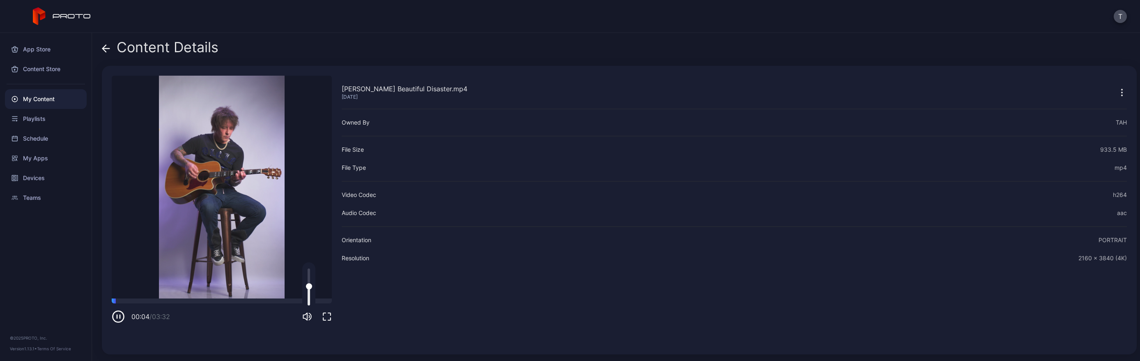 The width and height of the screenshot is (1140, 361). I want to click on div: TAH, so click(1122, 122).